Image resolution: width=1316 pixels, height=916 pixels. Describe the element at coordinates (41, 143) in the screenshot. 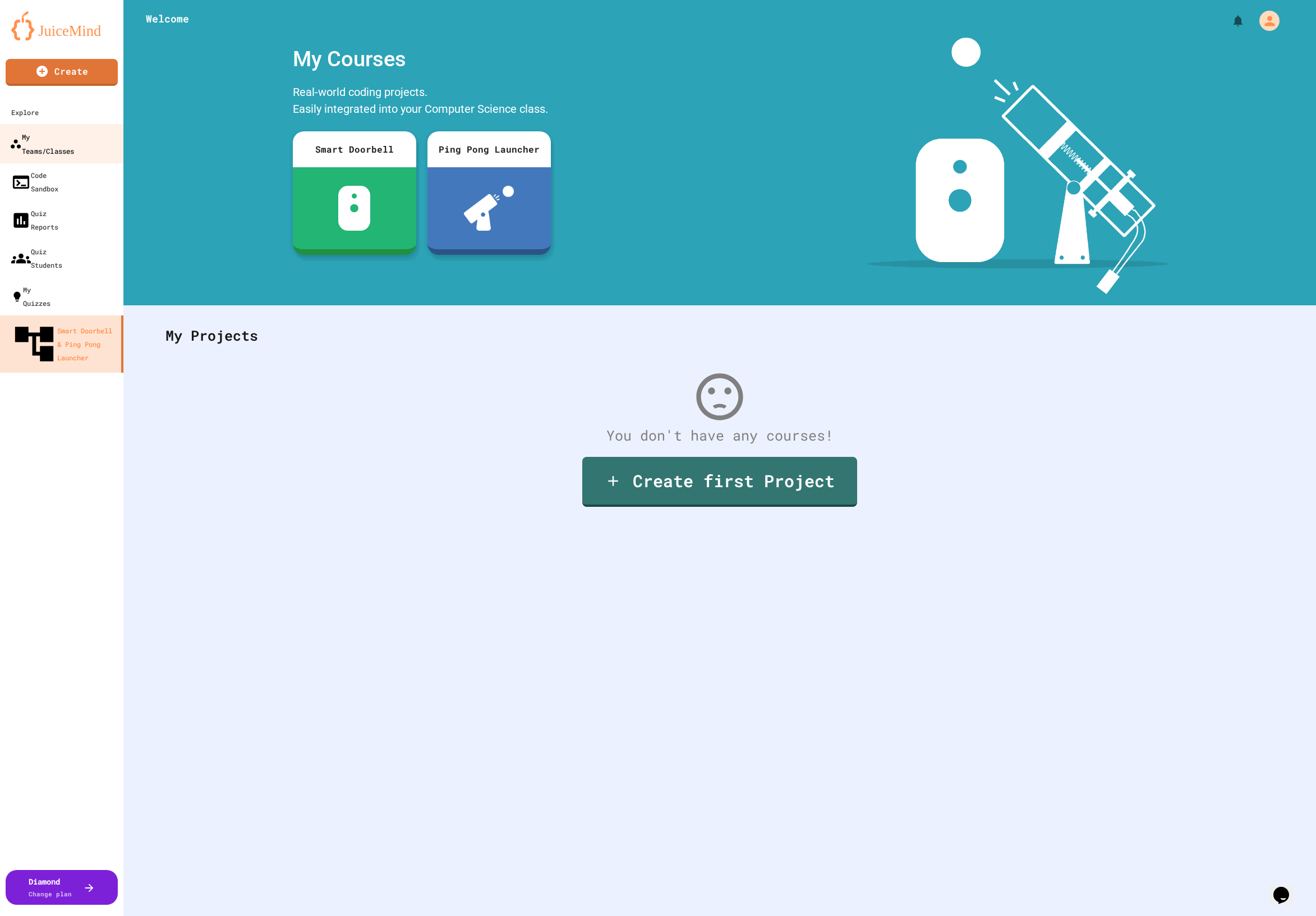

I see `div: My Teams/Classes` at that location.